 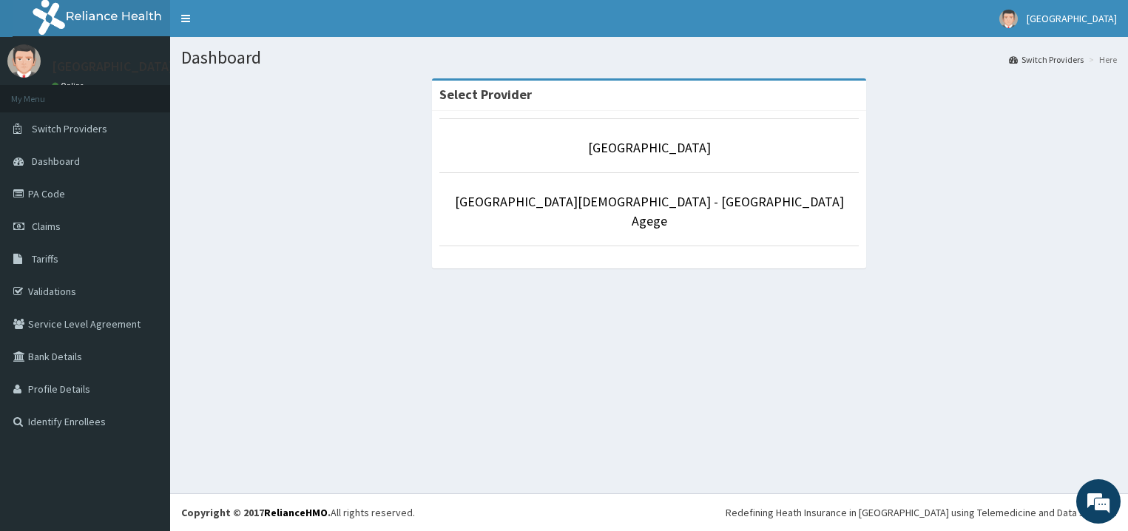 I want to click on h1: Dashboard, so click(x=648, y=58).